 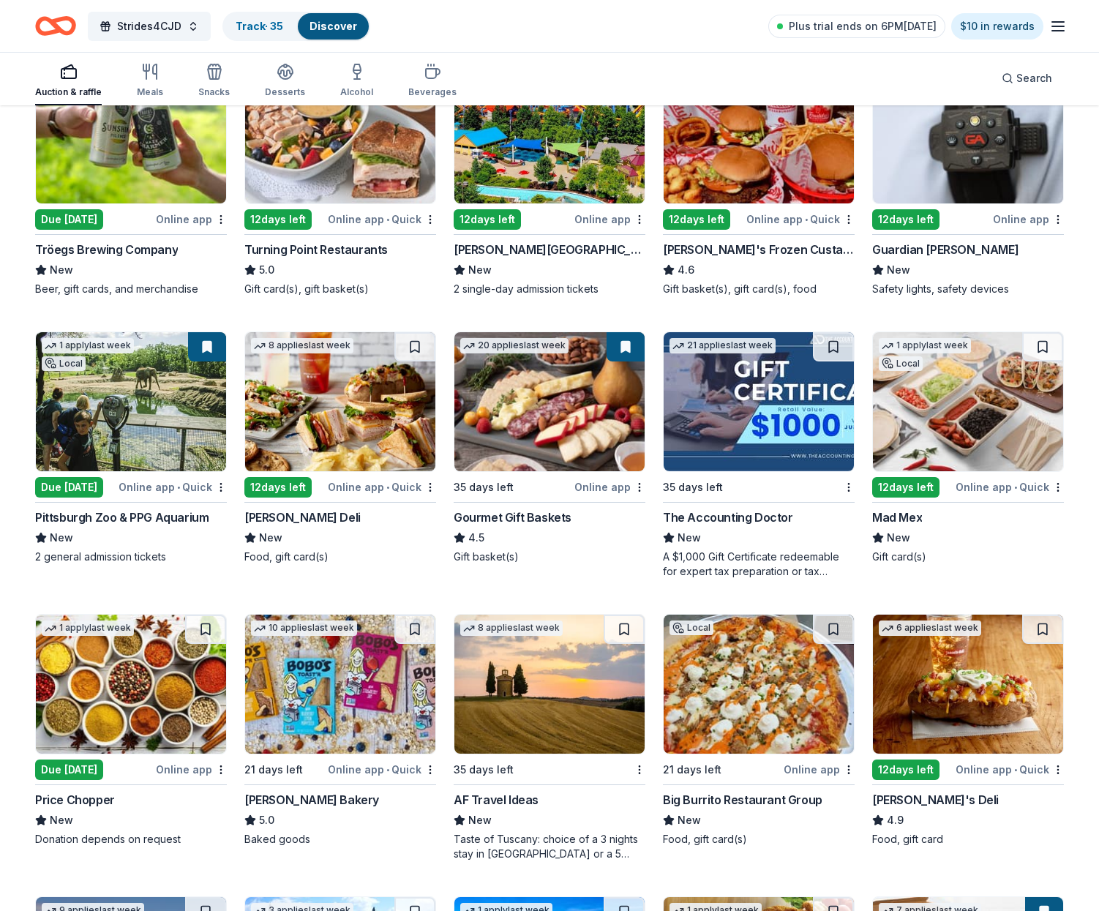 What do you see at coordinates (356, 92) in the screenshot?
I see `div: Alcohol` at bounding box center [356, 92].